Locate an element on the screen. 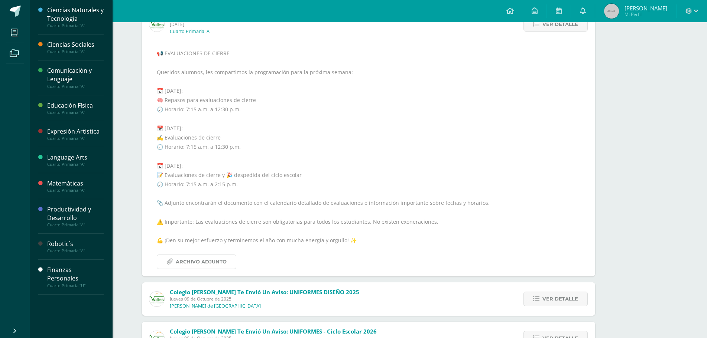 The height and width of the screenshot is (338, 707). a: Ciencias SocialesCuarto Primaria "A" is located at coordinates (75, 47).